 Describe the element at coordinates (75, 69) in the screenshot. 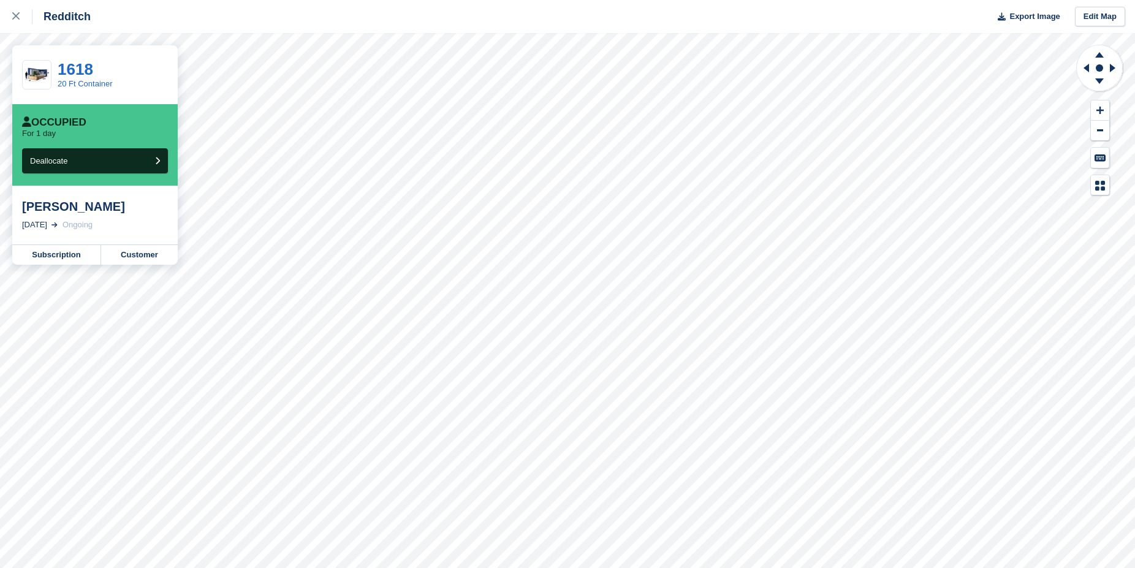

I see `a: 1618` at that location.